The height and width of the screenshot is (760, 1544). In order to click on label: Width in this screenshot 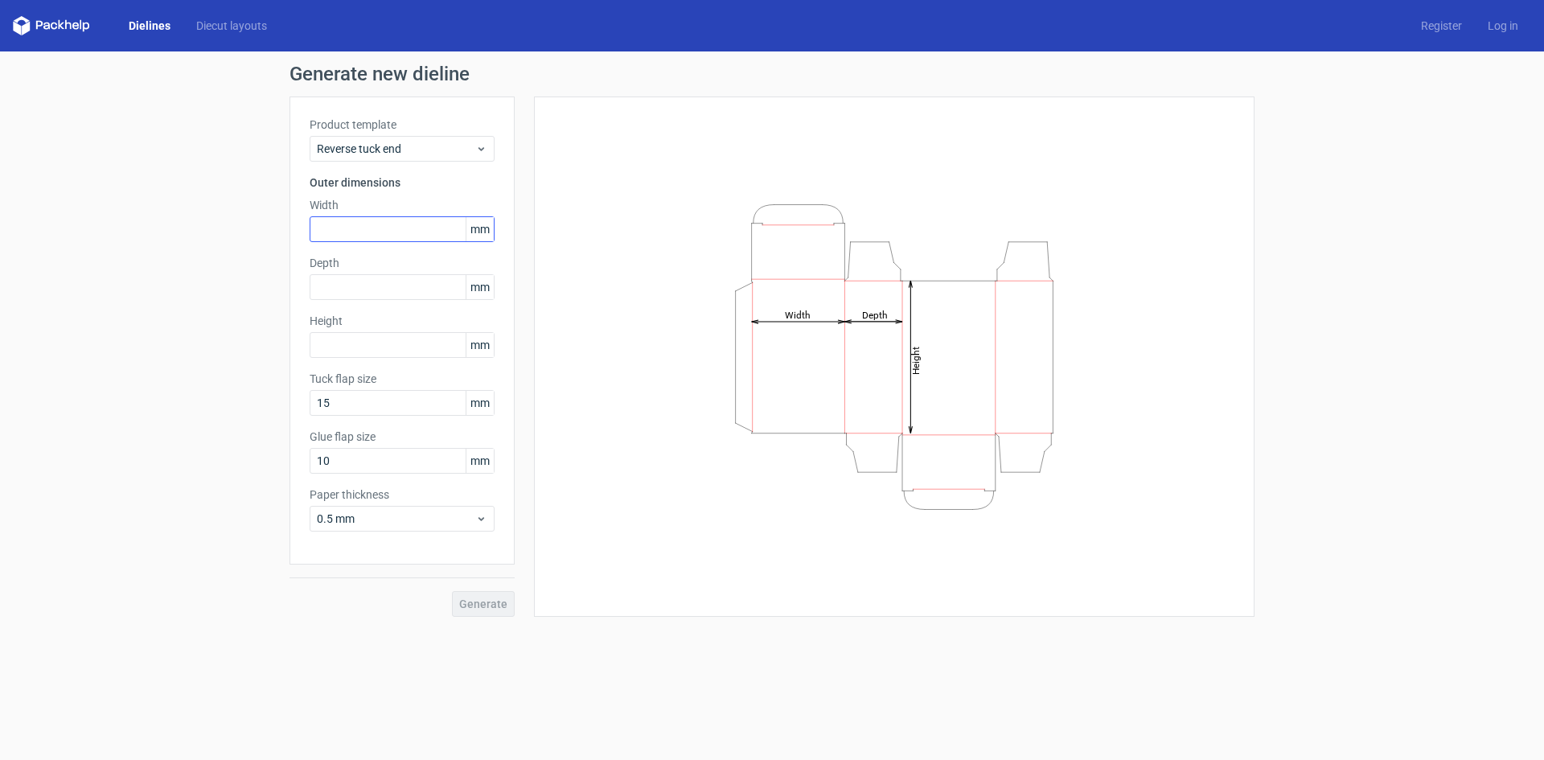, I will do `click(402, 205)`.